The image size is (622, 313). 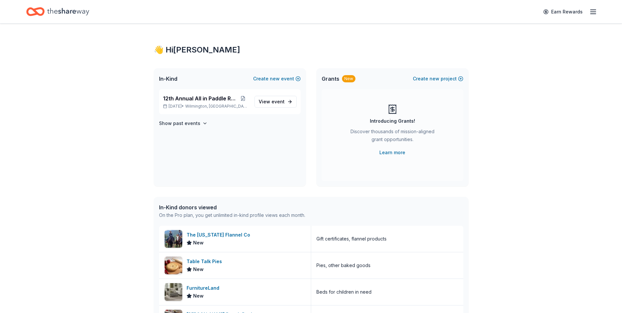 I want to click on span: 12th Annual All in Paddle Raffle, so click(x=200, y=98).